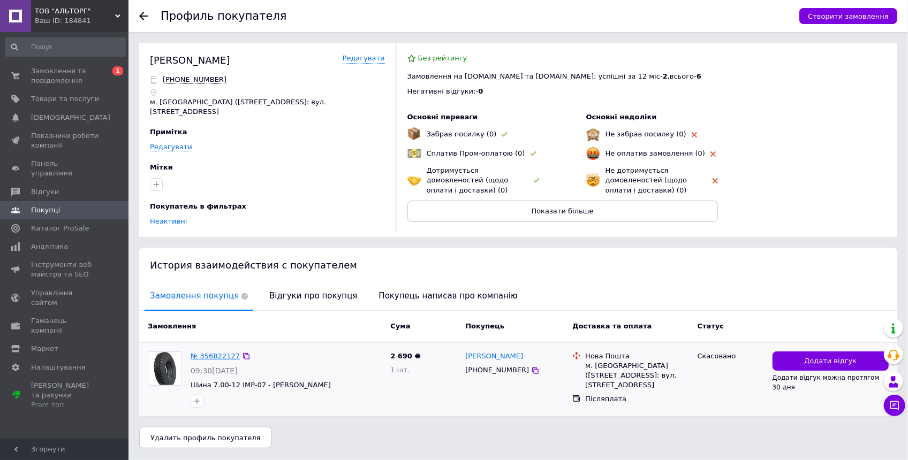  Describe the element at coordinates (480, 91) in the screenshot. I see `span: 0` at that location.